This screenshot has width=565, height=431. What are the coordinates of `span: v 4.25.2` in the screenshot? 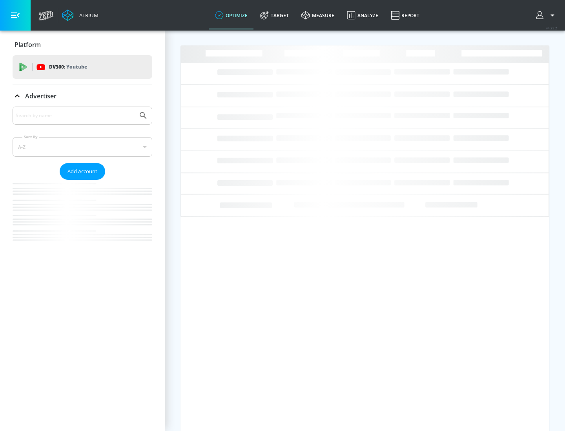 It's located at (551, 28).